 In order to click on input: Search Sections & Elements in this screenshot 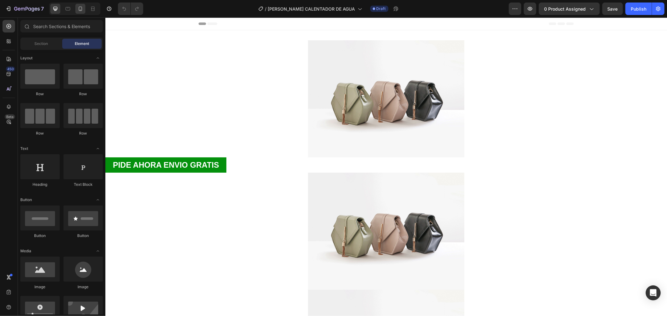, I will do `click(62, 26)`.